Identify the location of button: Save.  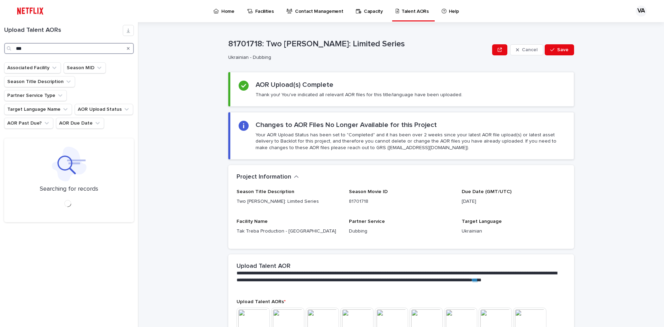
(559, 50).